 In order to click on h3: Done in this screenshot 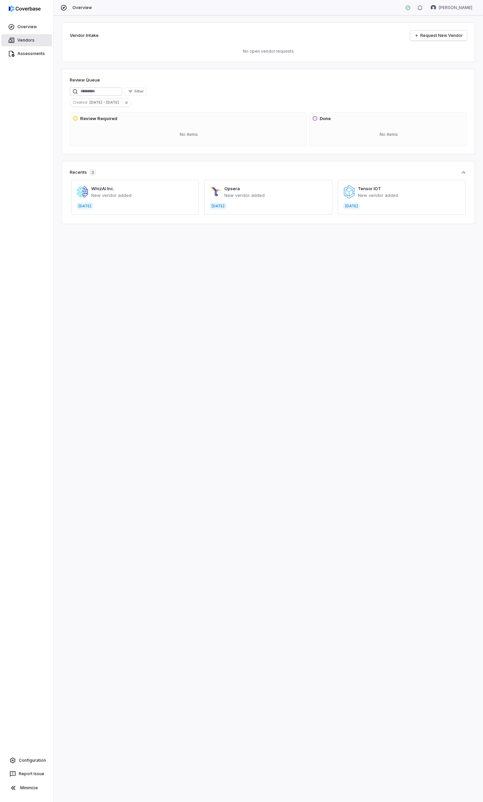, I will do `click(325, 119)`.